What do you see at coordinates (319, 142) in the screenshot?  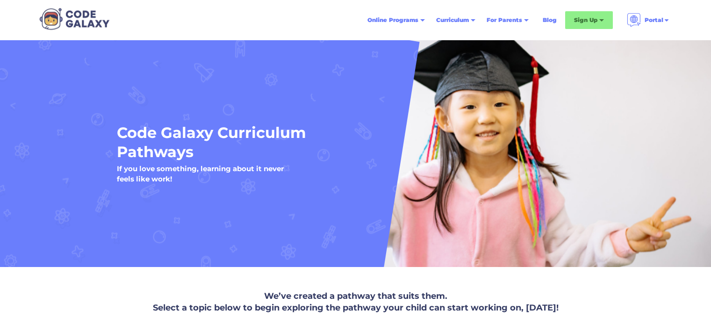 I see `h1: Code Galaxy Curriculum Pathways` at bounding box center [319, 142].